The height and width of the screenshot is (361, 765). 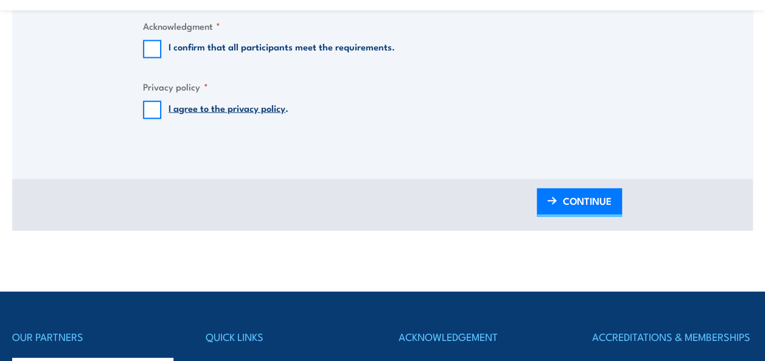 What do you see at coordinates (282, 49) in the screenshot?
I see `label: I confirm that all participants meet the requirements.` at bounding box center [282, 49].